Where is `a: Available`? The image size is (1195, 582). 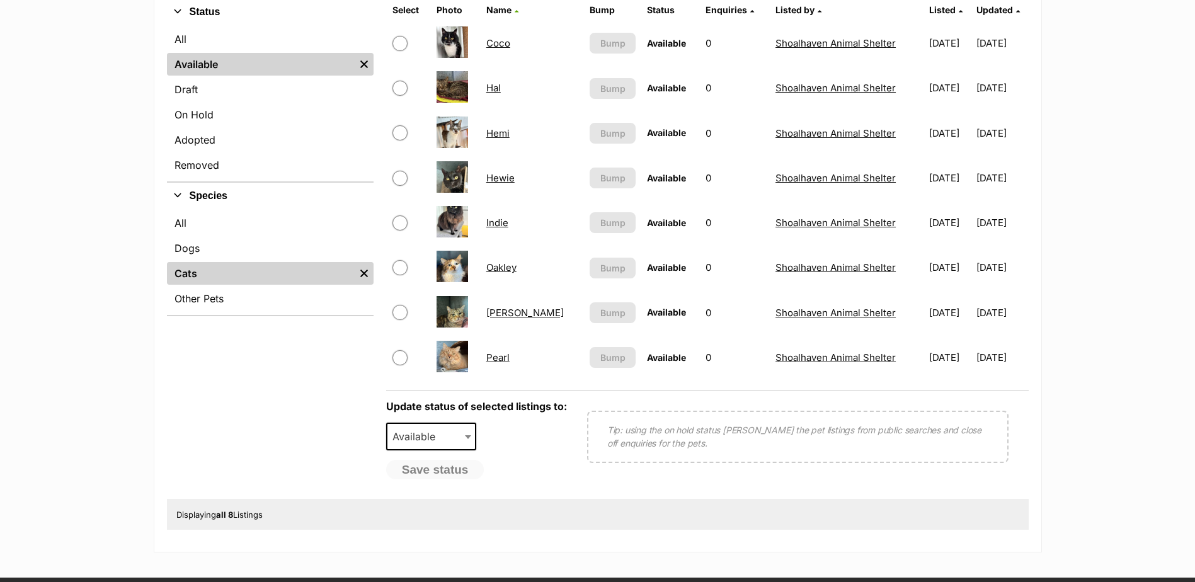 a: Available is located at coordinates (261, 64).